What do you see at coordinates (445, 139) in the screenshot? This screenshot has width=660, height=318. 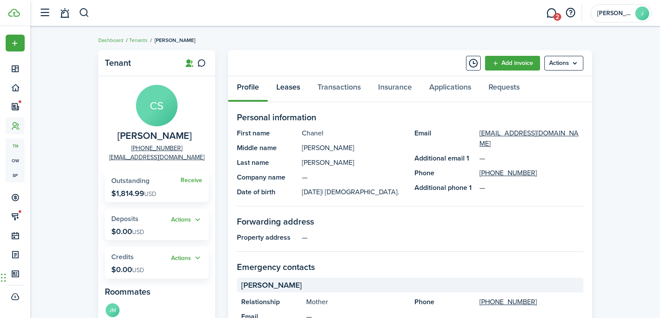 I see `panel-main-title: Email` at bounding box center [445, 139].